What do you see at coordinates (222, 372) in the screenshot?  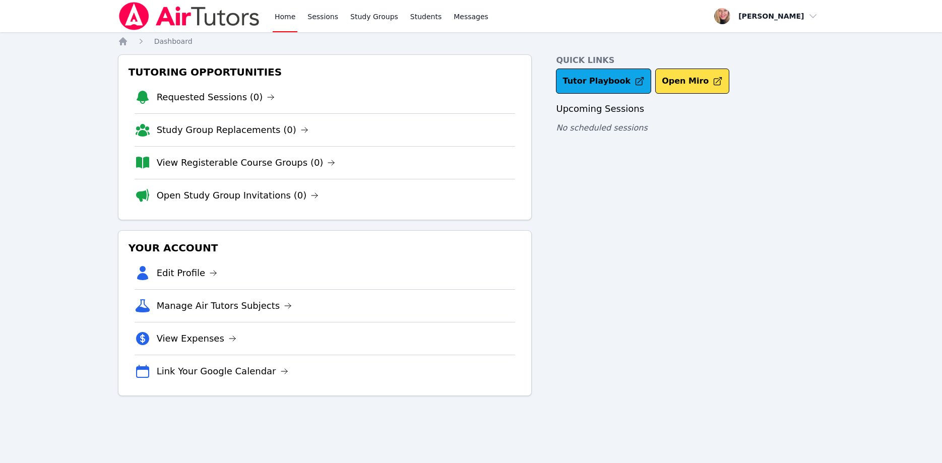 I see `a: Link Your Google Calendar` at bounding box center [222, 372].